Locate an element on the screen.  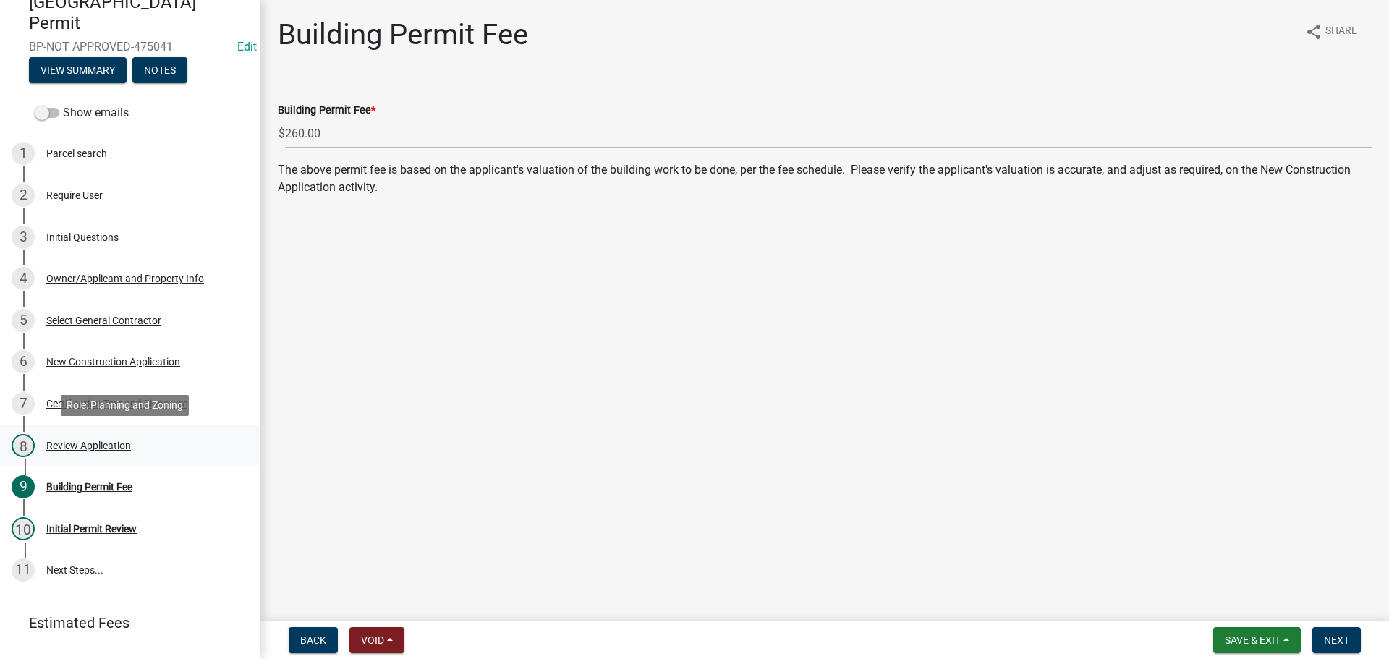
div: Review Application is located at coordinates (88, 446).